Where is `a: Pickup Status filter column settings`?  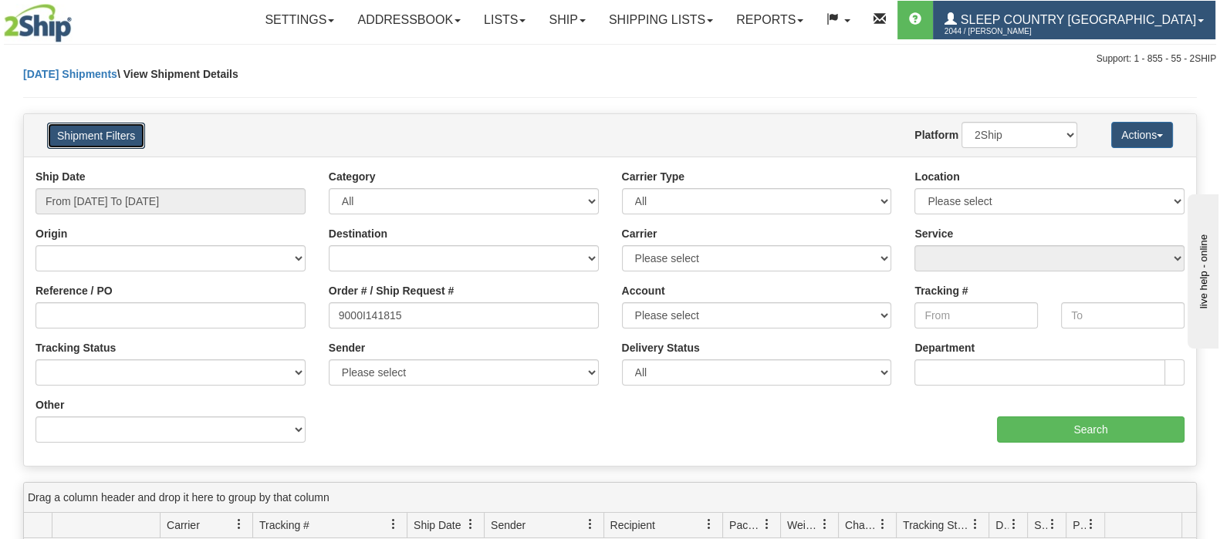
a: Pickup Status filter column settings is located at coordinates (1091, 525).